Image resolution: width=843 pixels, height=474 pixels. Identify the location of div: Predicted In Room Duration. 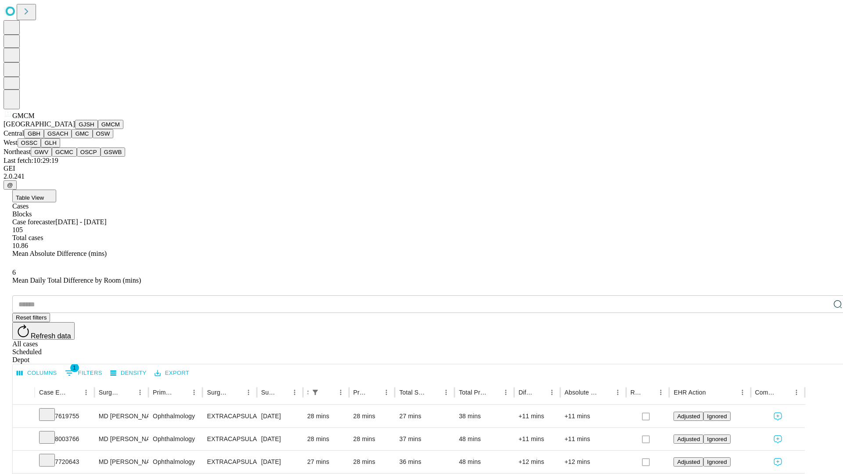
(360, 393).